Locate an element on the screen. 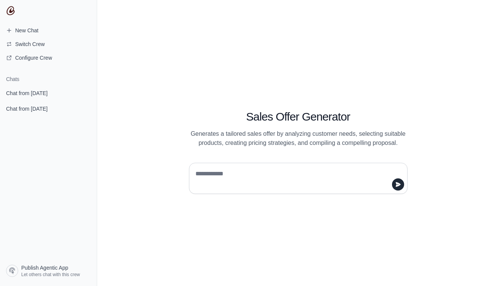 The height and width of the screenshot is (286, 499). span: Publish Agentic App is located at coordinates (45, 267).